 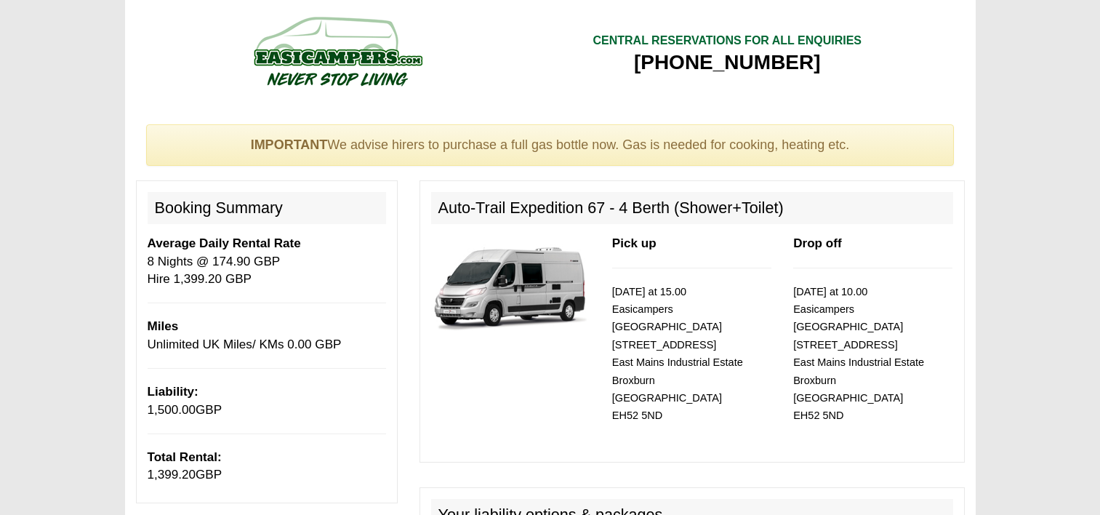 I want to click on img: campers-checkout-logo.png, so click(x=337, y=51).